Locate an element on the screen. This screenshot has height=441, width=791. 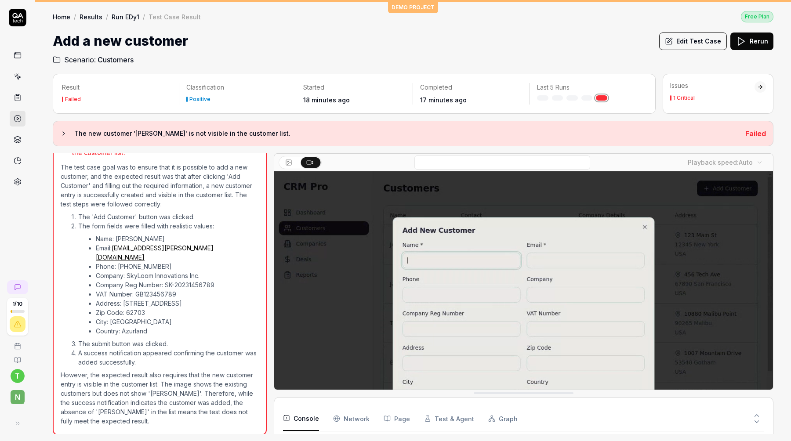
span: Failed is located at coordinates (756, 134).